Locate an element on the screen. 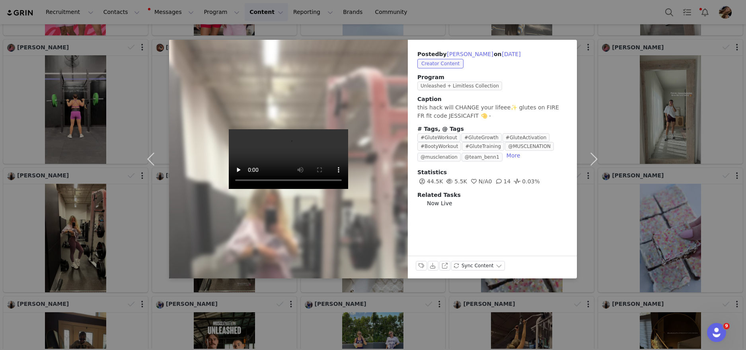 The width and height of the screenshot is (746, 350). span: Unleashed + Limitless Collection is located at coordinates (460, 86).